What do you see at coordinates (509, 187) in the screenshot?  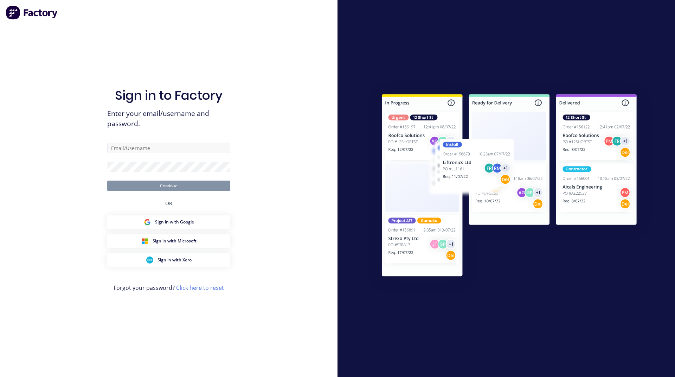 I see `img: Sign in` at bounding box center [509, 187].